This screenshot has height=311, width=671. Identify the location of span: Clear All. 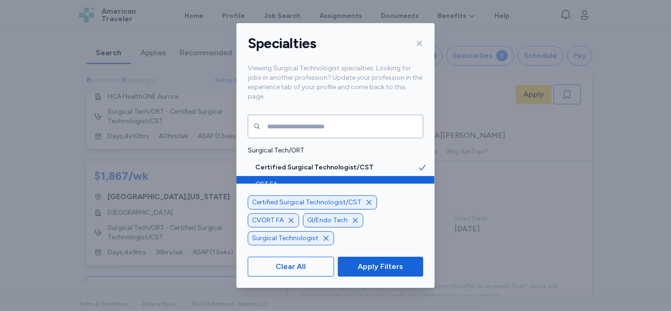
(290, 266).